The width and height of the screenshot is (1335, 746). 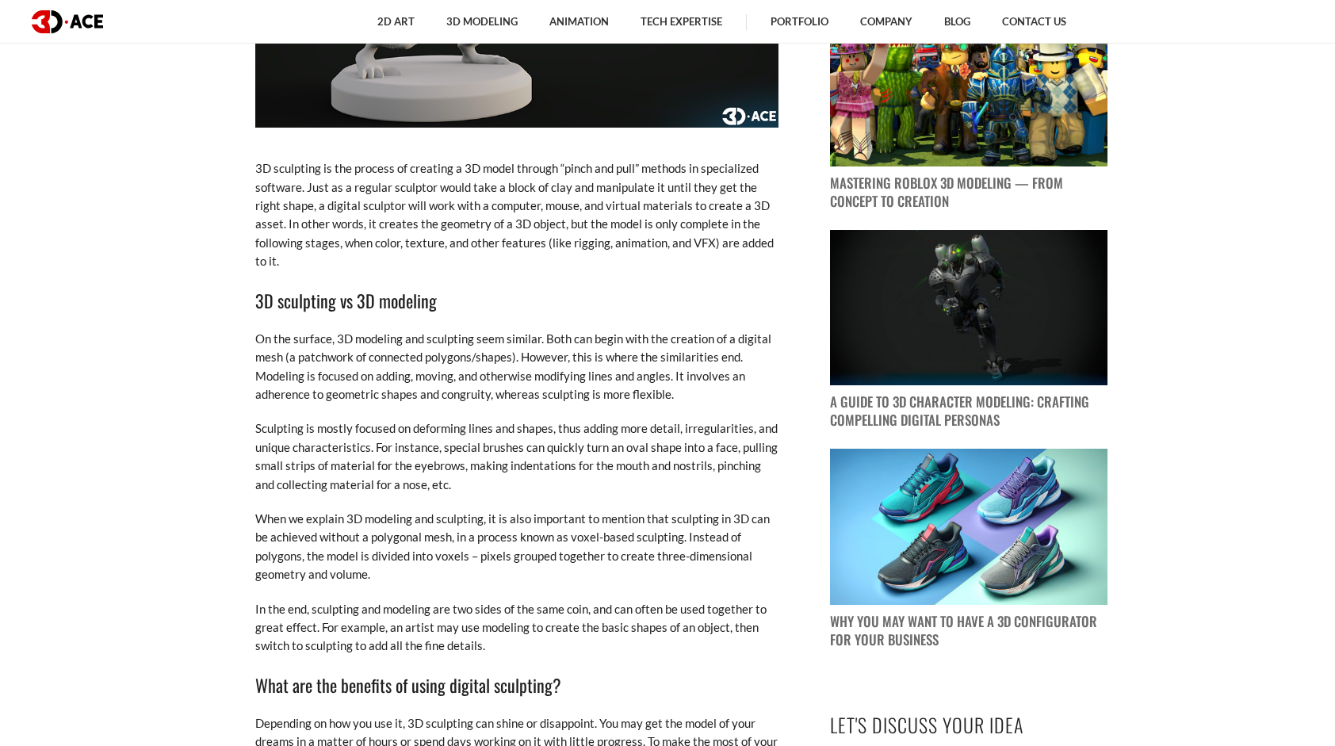 What do you see at coordinates (517, 457) in the screenshot?
I see `p: Sculpting is mostly focused on deforming lines and shapes, thus adding more detail, irregularitie...` at bounding box center [517, 457].